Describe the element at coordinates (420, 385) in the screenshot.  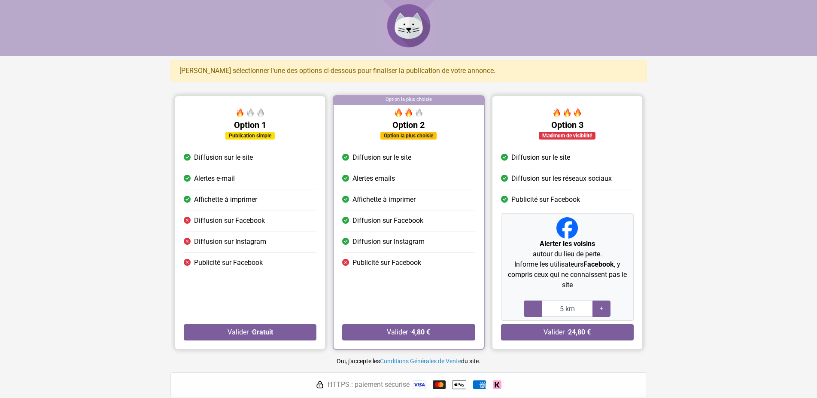
I see `img: Visa` at that location.